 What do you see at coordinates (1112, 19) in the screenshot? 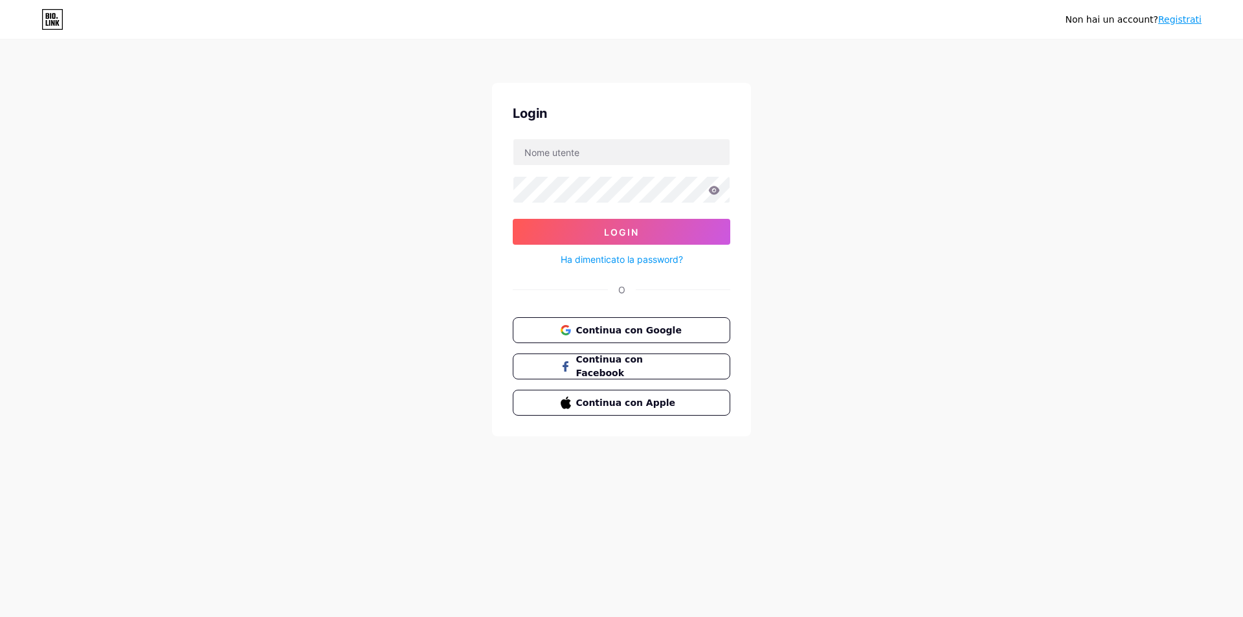
I see `font: Non hai un account?` at bounding box center [1112, 19].